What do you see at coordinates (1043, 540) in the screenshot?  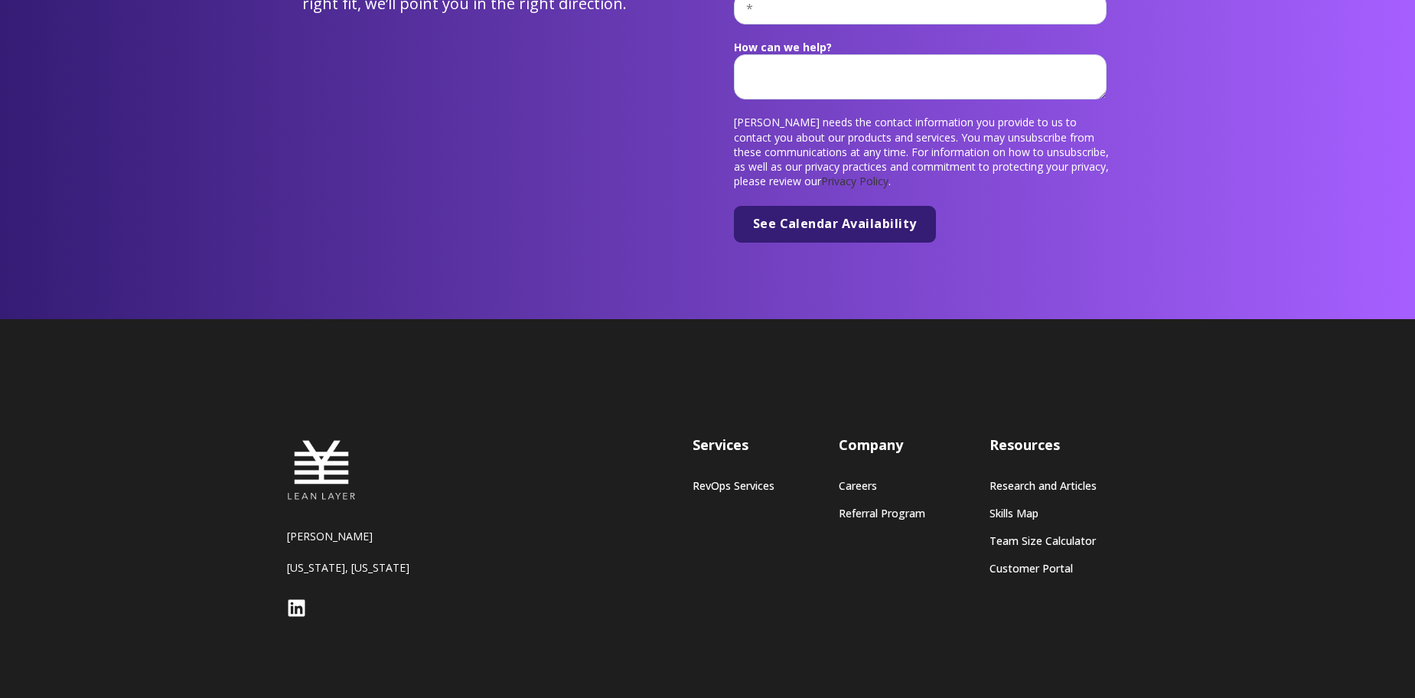 I see `a: Team Size Calculator` at bounding box center [1043, 540].